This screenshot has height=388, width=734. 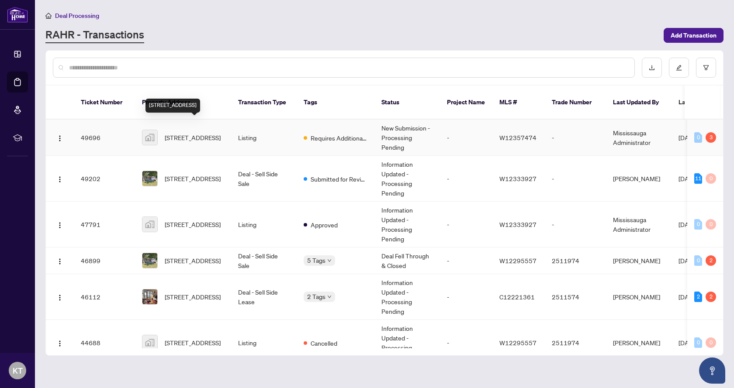 What do you see at coordinates (517, 138) in the screenshot?
I see `span: W12357474` at bounding box center [517, 138].